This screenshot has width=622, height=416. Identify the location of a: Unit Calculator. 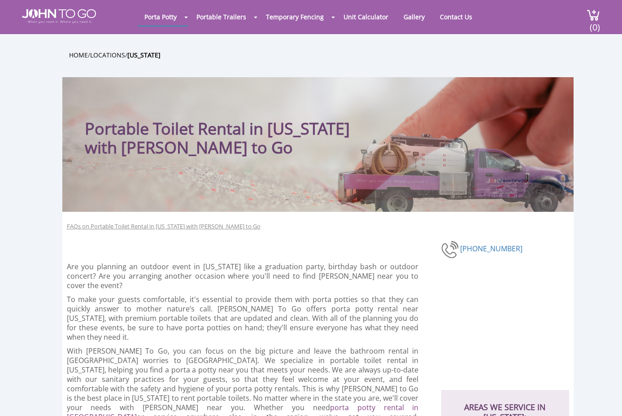
(366, 17).